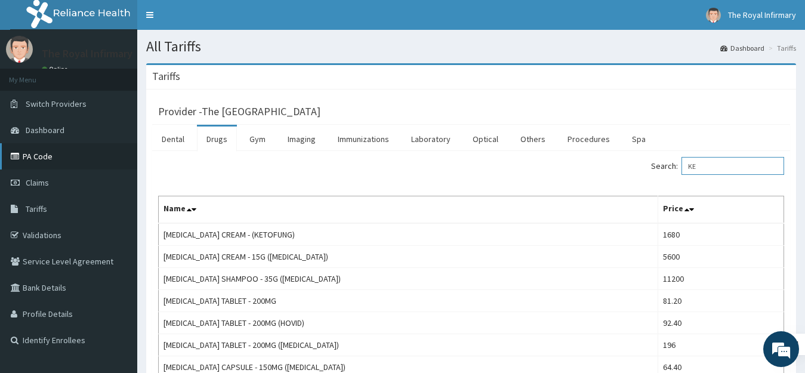 Image resolution: width=805 pixels, height=373 pixels. Describe the element at coordinates (533, 139) in the screenshot. I see `a: Others` at that location.